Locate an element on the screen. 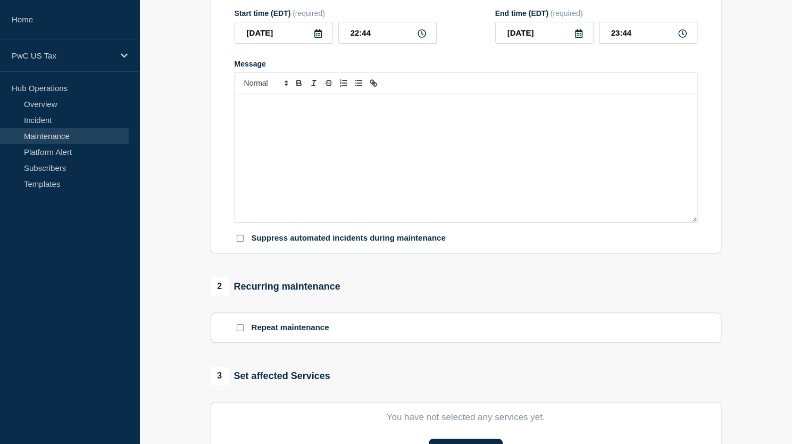  div: Start time (EDT) is located at coordinates (336, 13).